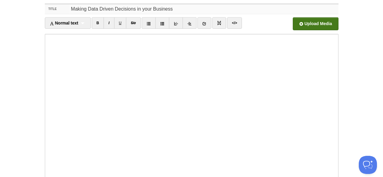 This screenshot has height=177, width=383. What do you see at coordinates (98, 23) in the screenshot?
I see `a: B` at bounding box center [98, 23].